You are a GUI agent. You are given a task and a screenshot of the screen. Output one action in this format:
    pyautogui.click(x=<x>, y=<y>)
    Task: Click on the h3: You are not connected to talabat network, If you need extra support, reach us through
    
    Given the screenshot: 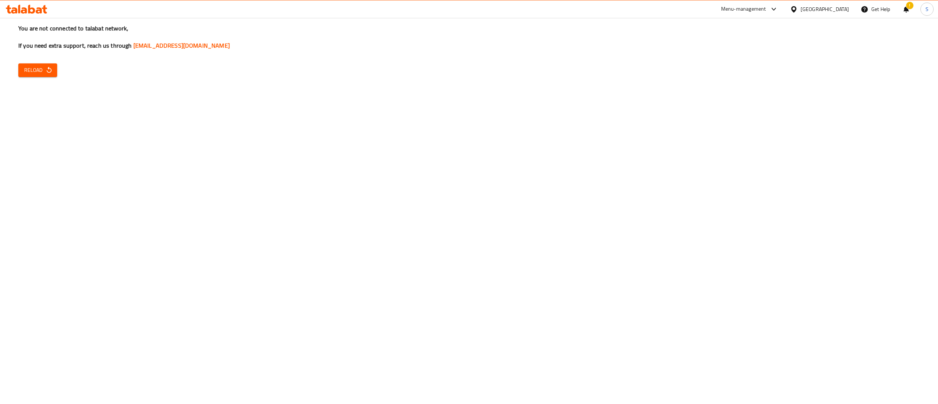 What is the action you would take?
    pyautogui.click(x=469, y=37)
    